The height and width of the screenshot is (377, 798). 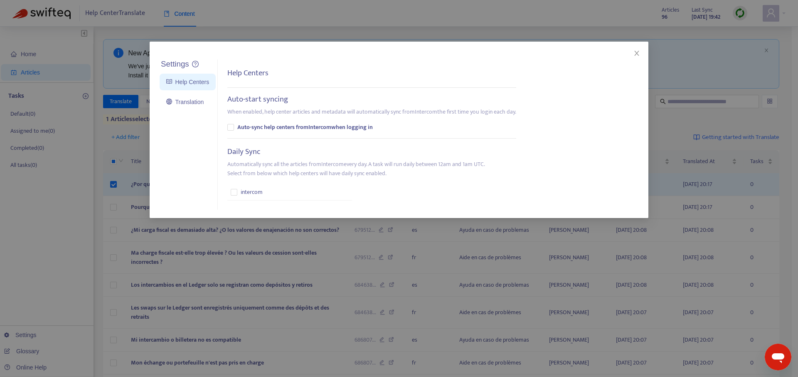 What do you see at coordinates (248, 73) in the screenshot?
I see `h5: Help Centers` at bounding box center [248, 73].